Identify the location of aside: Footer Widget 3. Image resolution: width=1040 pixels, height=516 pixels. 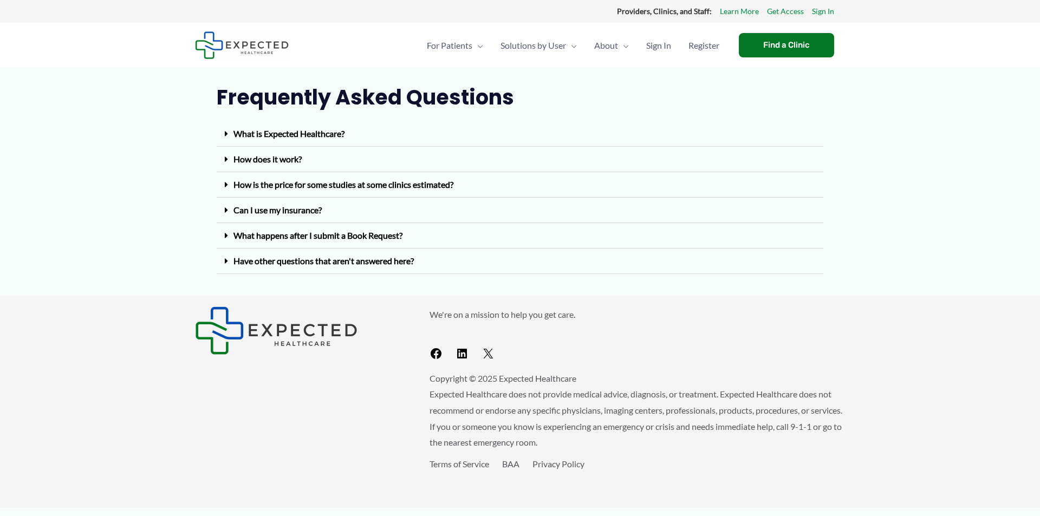
(637, 476).